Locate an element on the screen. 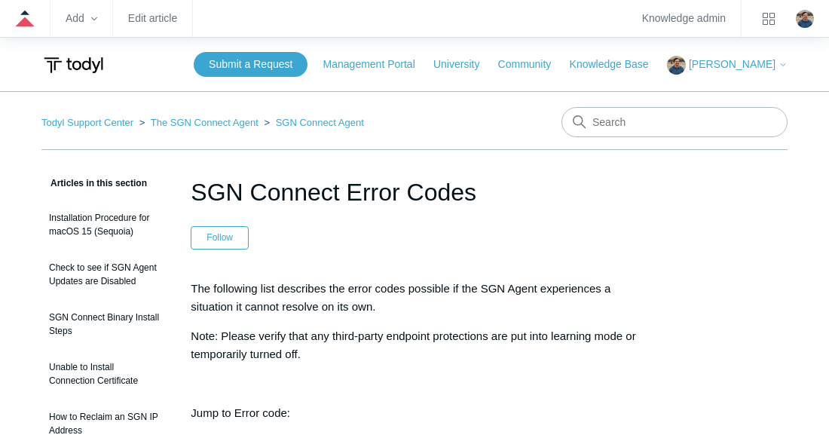  a: Check to see if SGN Agent Updates are Disabled is located at coordinates (105, 274).